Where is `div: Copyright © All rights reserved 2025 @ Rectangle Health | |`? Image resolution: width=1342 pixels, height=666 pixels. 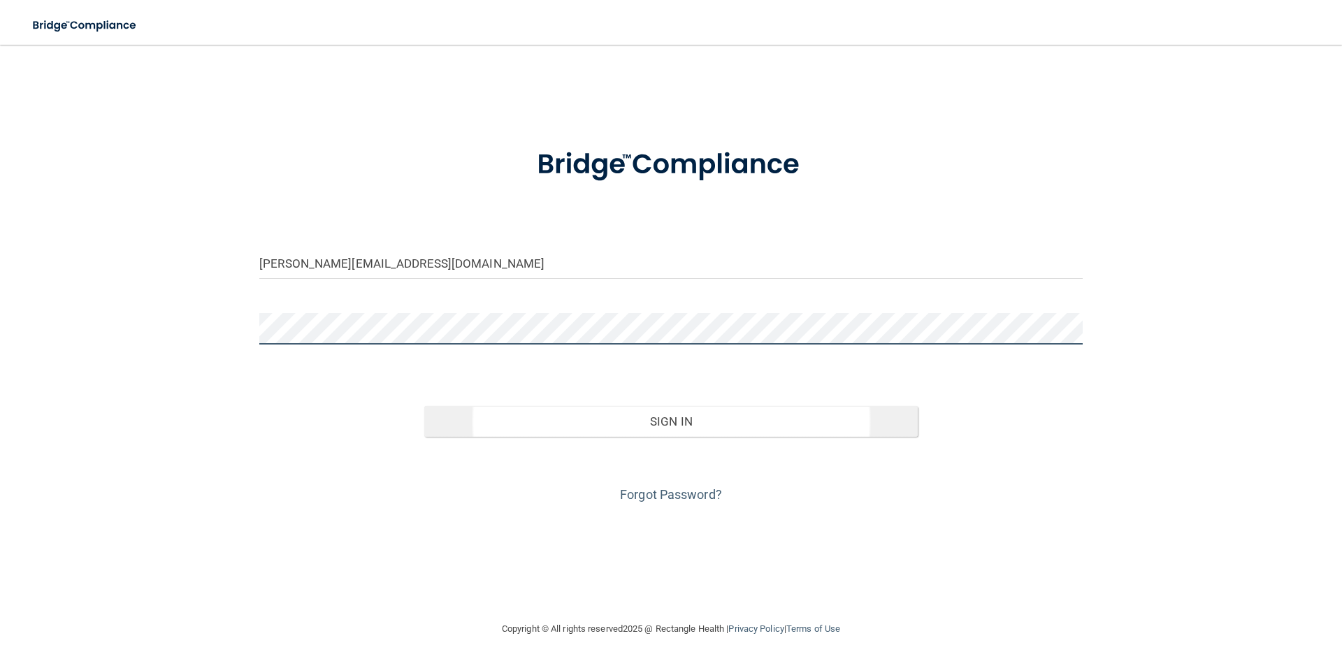 div: Copyright © All rights reserved 2025 @ Rectangle Health | | is located at coordinates (671, 629).